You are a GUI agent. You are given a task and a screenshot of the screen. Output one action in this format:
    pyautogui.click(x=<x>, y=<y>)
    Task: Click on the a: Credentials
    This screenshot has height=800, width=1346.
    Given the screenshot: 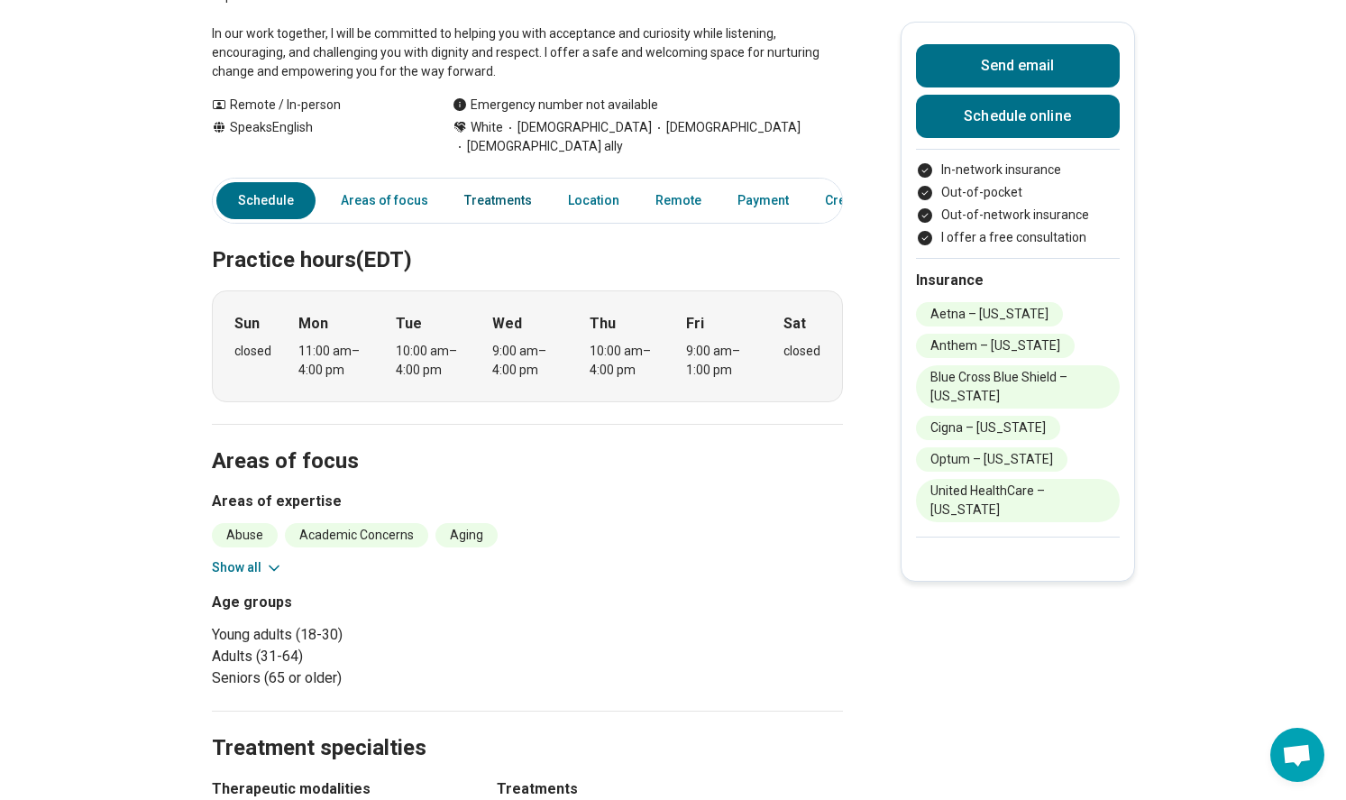 What is the action you would take?
    pyautogui.click(x=859, y=200)
    